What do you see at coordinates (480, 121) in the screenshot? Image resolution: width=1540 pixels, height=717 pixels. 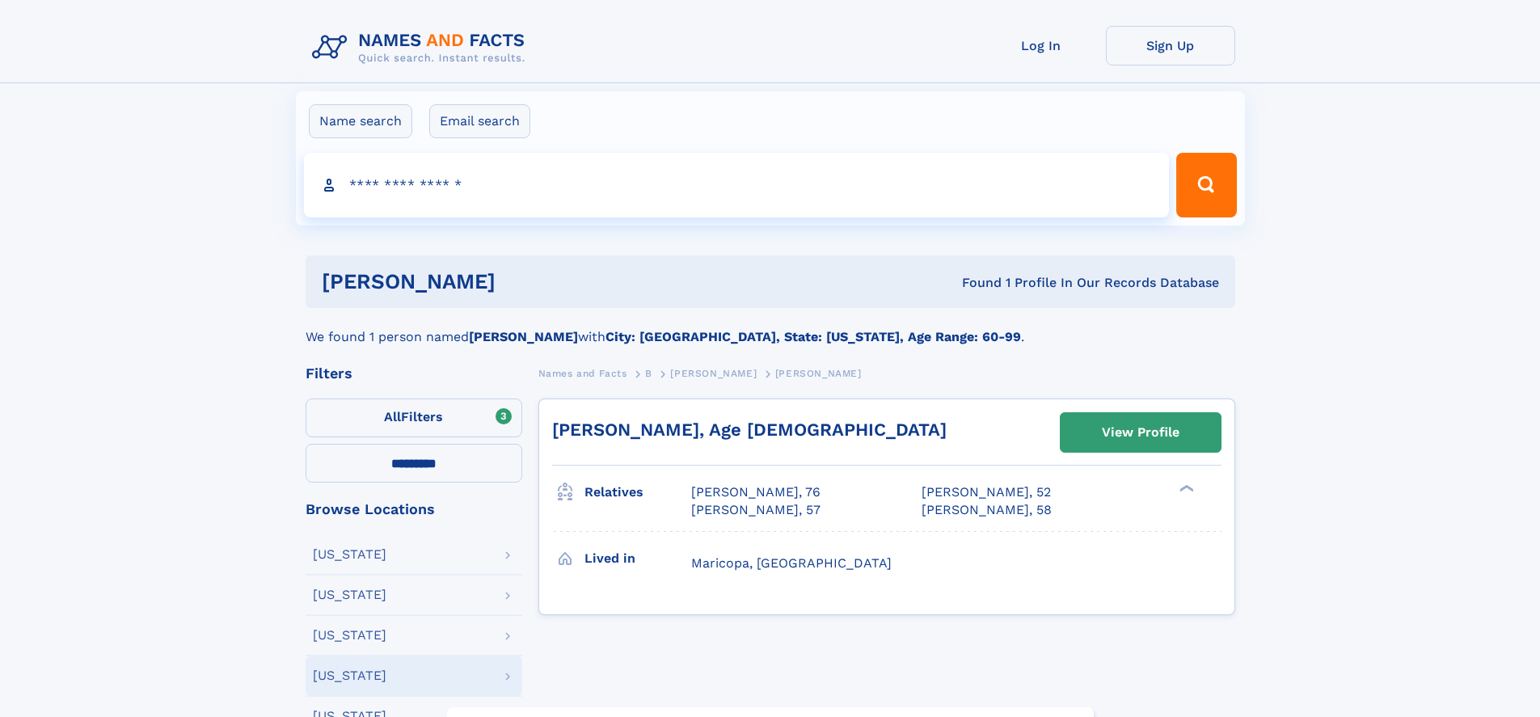 I see `label: Email search` at bounding box center [480, 121].